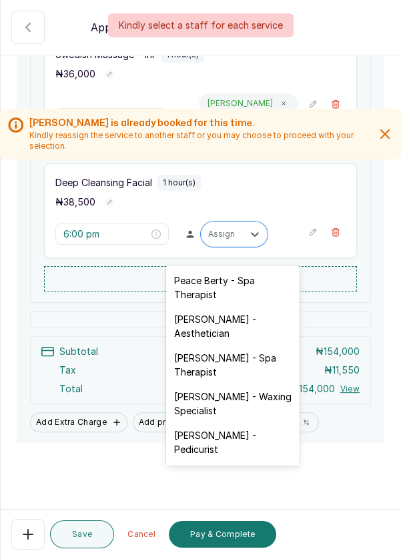 This screenshot has height=559, width=401. I want to click on button: Pay & Complete, so click(222, 534).